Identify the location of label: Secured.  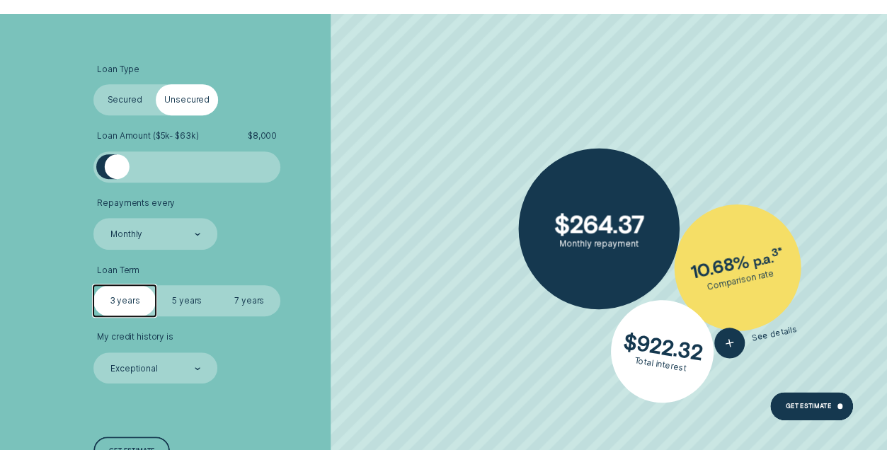
(125, 100).